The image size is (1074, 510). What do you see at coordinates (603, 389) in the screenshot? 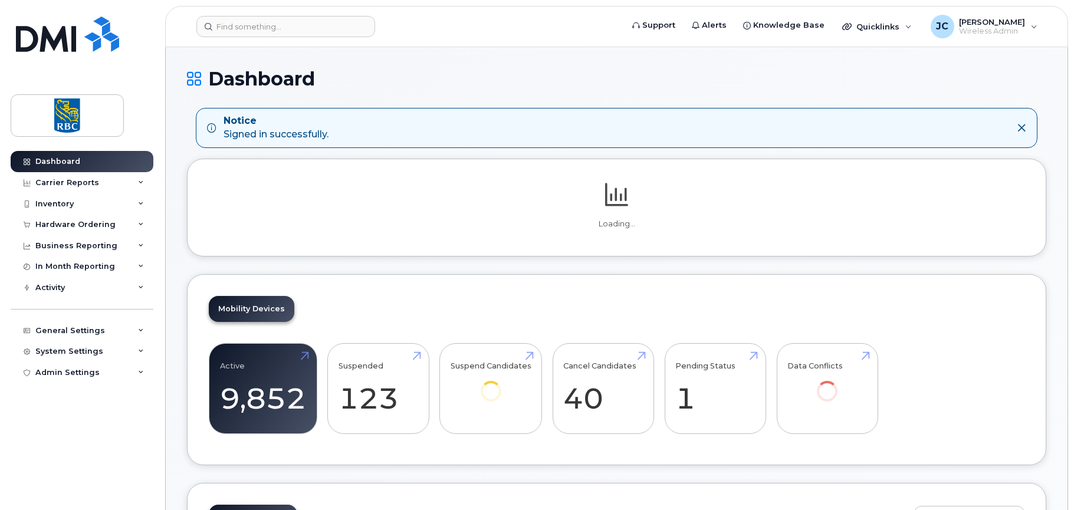
I see `a: Cancel Candidates 40` at bounding box center [603, 389].